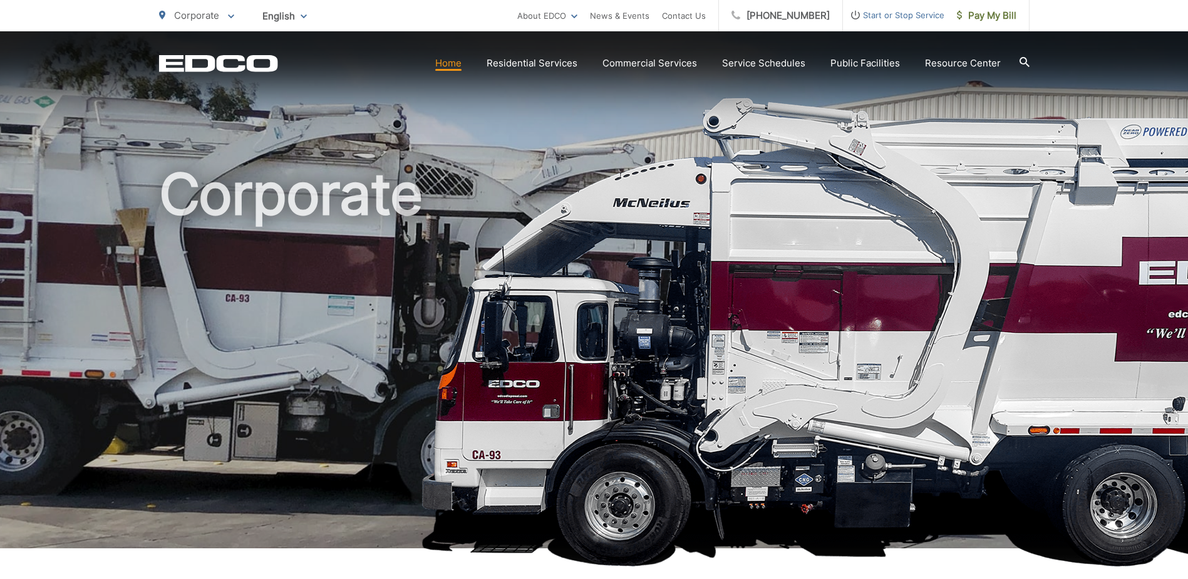 The height and width of the screenshot is (579, 1188). Describe the element at coordinates (448, 63) in the screenshot. I see `a: Home` at that location.